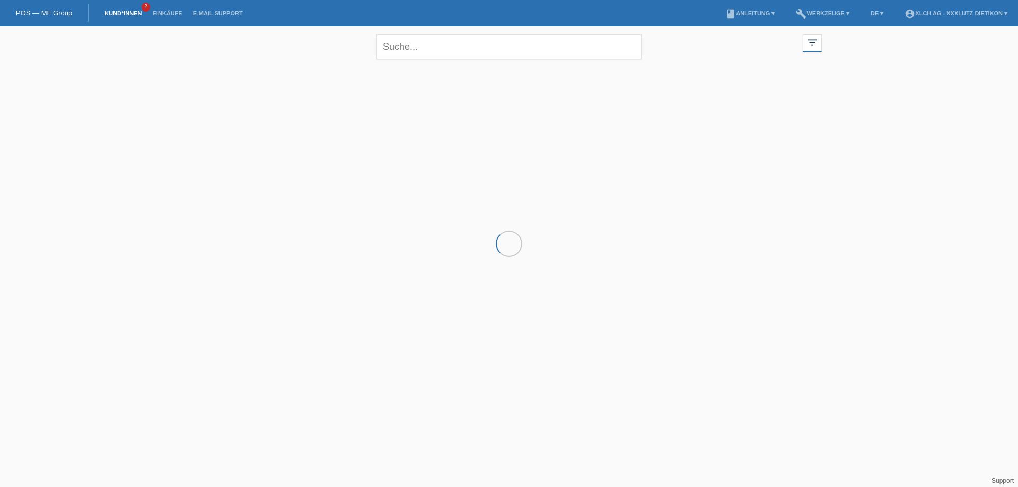 The width and height of the screenshot is (1018, 487). What do you see at coordinates (123, 13) in the screenshot?
I see `a: Kund*innen` at bounding box center [123, 13].